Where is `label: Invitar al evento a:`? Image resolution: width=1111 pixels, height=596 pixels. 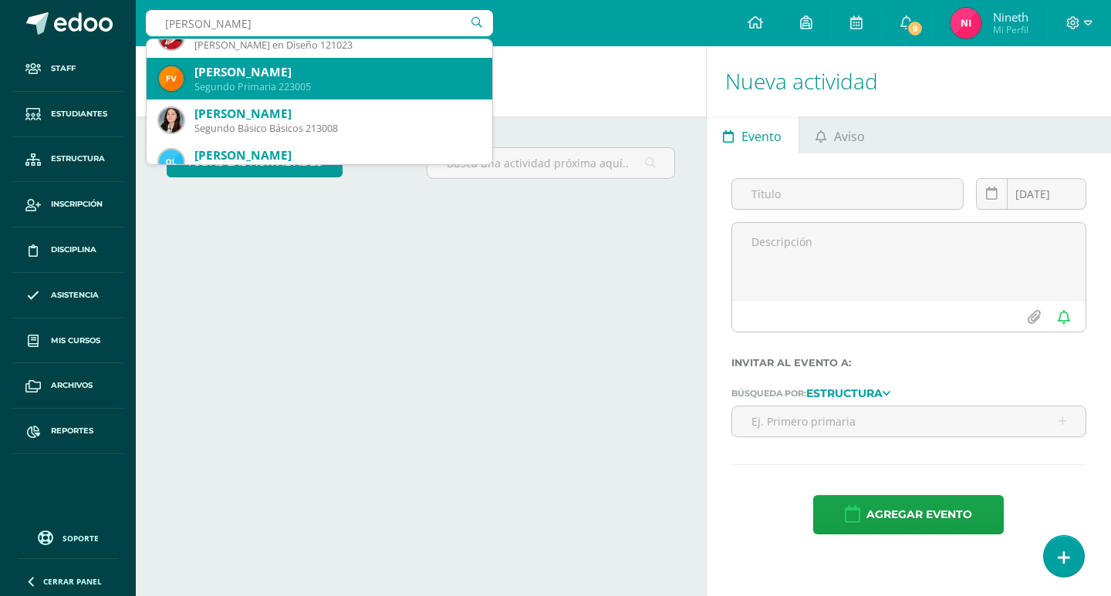 label: Invitar al evento a: is located at coordinates (909, 363).